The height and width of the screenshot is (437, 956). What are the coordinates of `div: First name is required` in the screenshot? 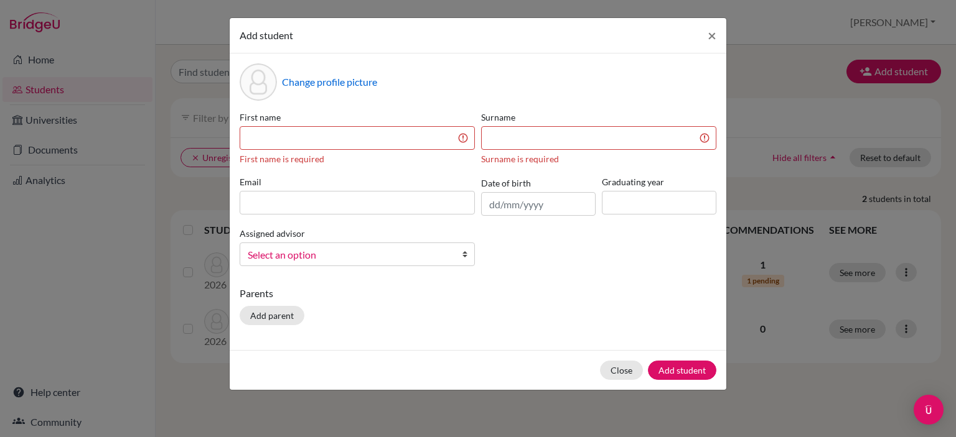 It's located at (357, 159).